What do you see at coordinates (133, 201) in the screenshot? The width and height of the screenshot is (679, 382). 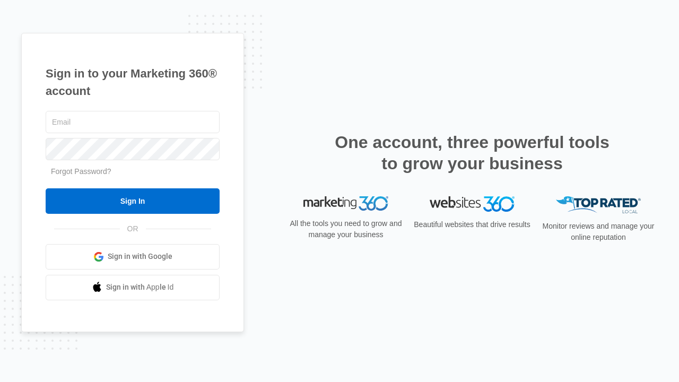 I see `input: Sign In` at bounding box center [133, 201].